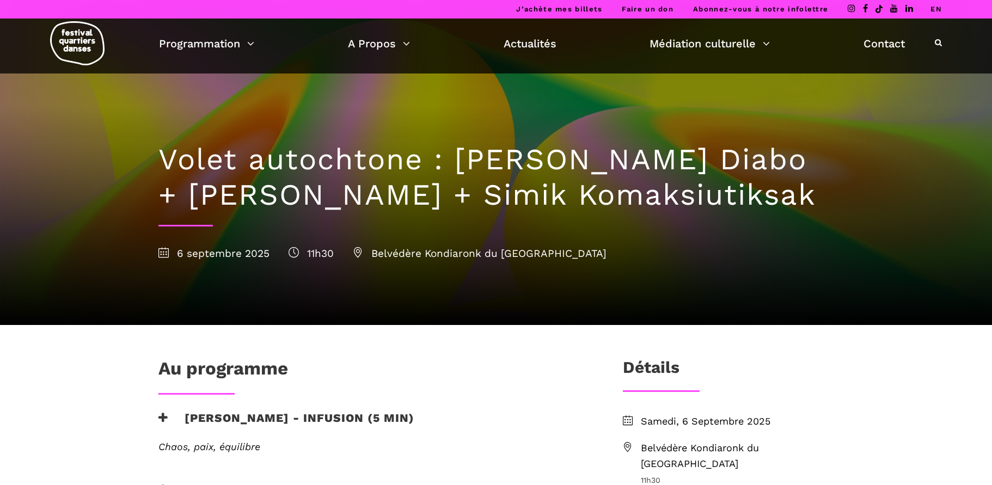  I want to click on a: J’achète mes billets, so click(559, 9).